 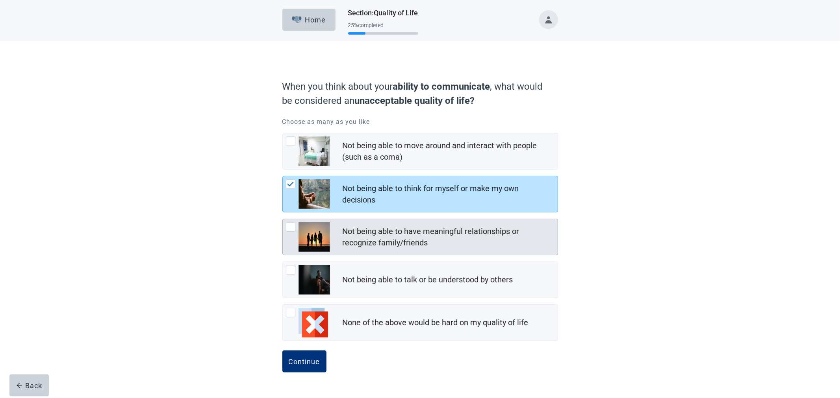 What do you see at coordinates (435, 323) in the screenshot?
I see `div: None of the above would be hard on my quality of life` at bounding box center [435, 323].